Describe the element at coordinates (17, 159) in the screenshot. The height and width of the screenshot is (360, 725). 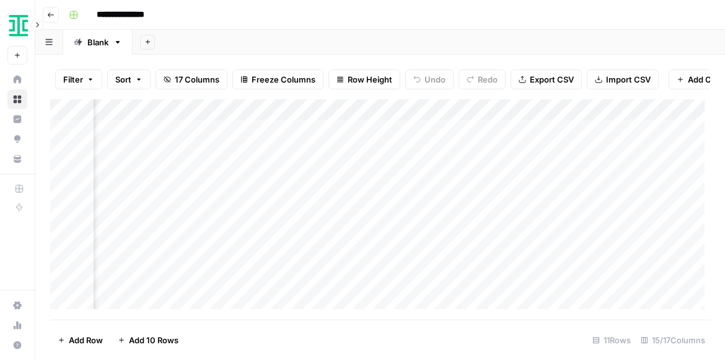
I see `a: Your Data` at that location.